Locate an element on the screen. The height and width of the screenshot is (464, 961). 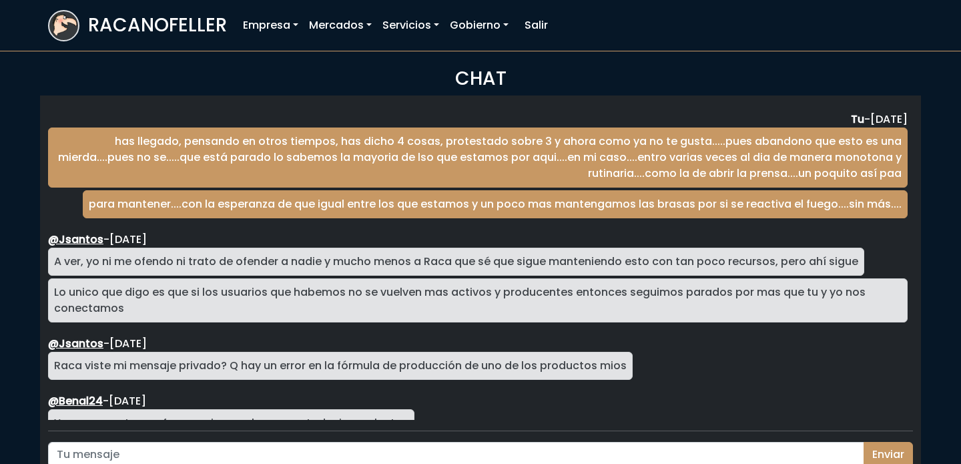
div: has llegado, pensando en otros tiempos, has dicho 4 cosas, protestado sobre 3 y ahora como ya no ... is located at coordinates (478, 158).